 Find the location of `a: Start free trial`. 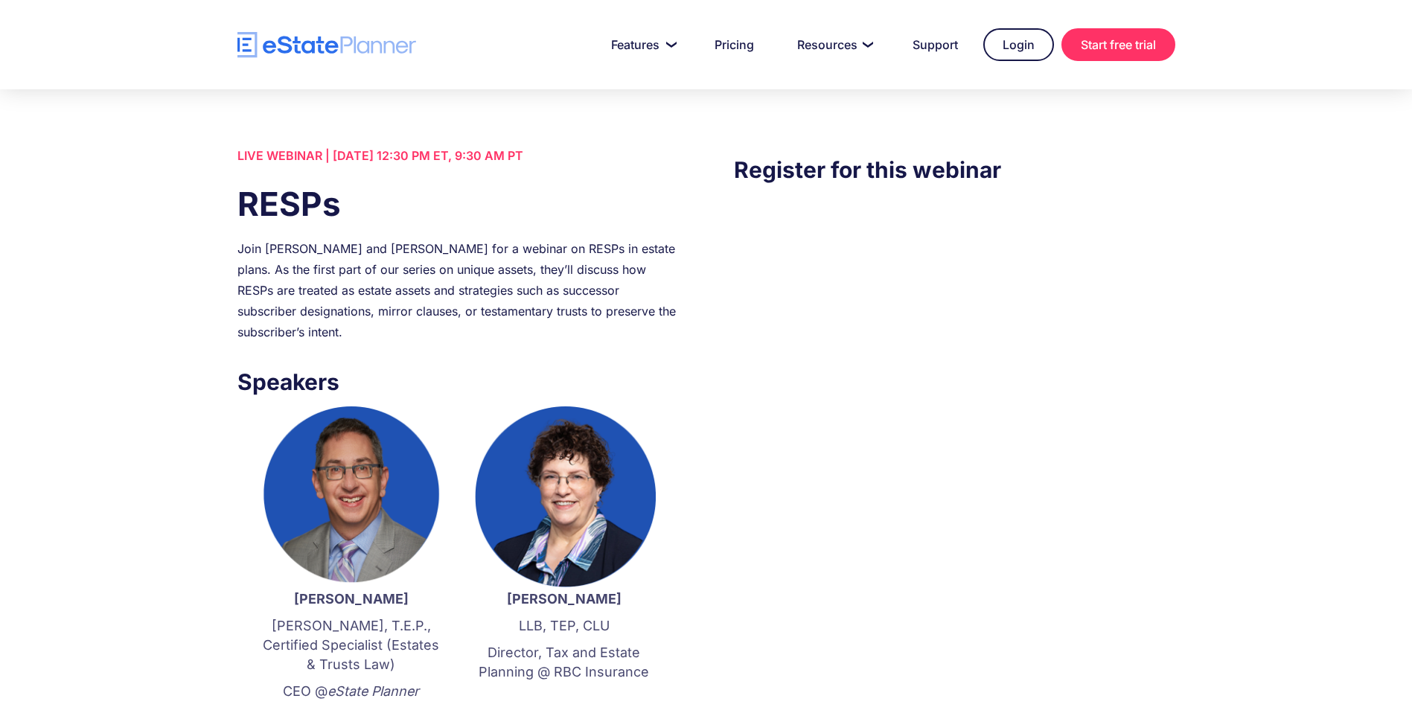

a: Start free trial is located at coordinates (1118, 45).